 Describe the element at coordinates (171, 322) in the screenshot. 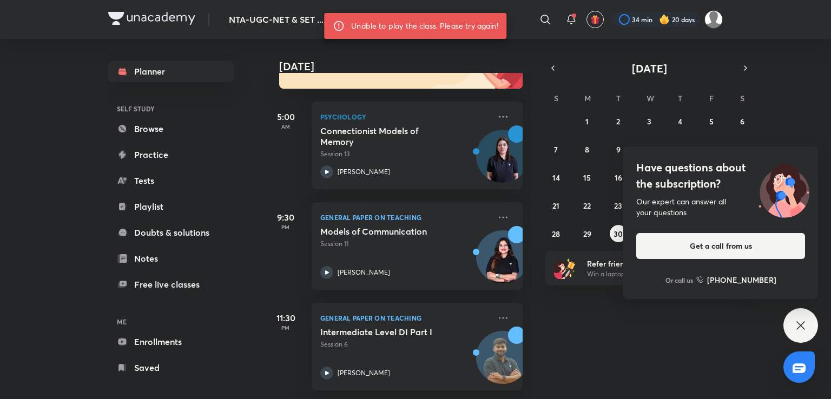

I see `h6: ME` at that location.